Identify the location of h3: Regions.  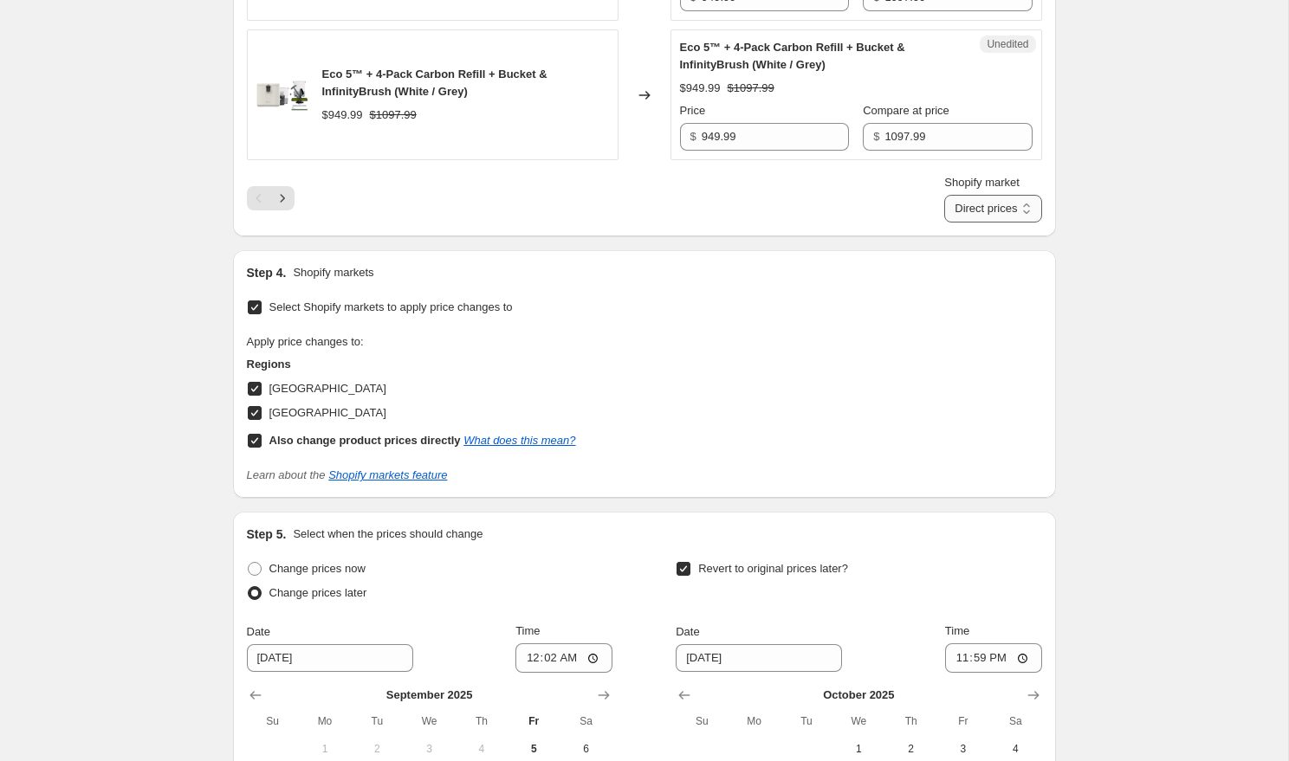
(412, 365).